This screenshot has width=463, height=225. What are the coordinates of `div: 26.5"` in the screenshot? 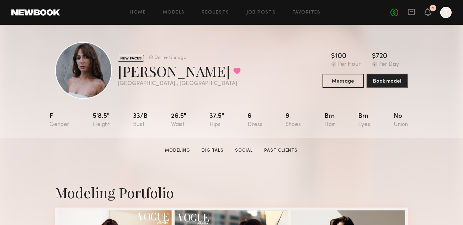 It's located at (179, 120).